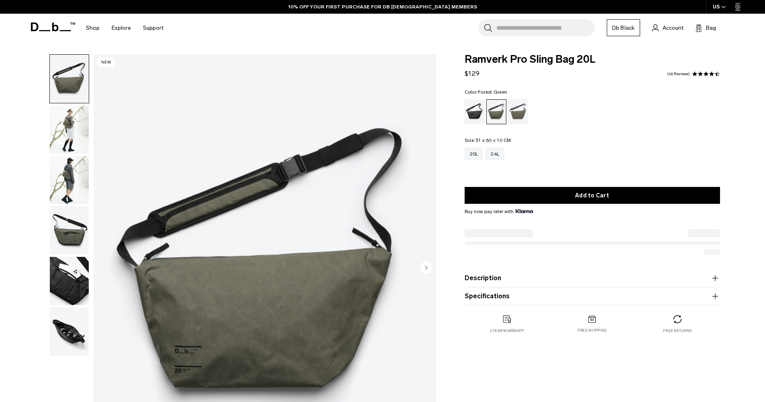 The width and height of the screenshot is (765, 402). Describe the element at coordinates (486, 92) in the screenshot. I see `legend: Color:` at that location.